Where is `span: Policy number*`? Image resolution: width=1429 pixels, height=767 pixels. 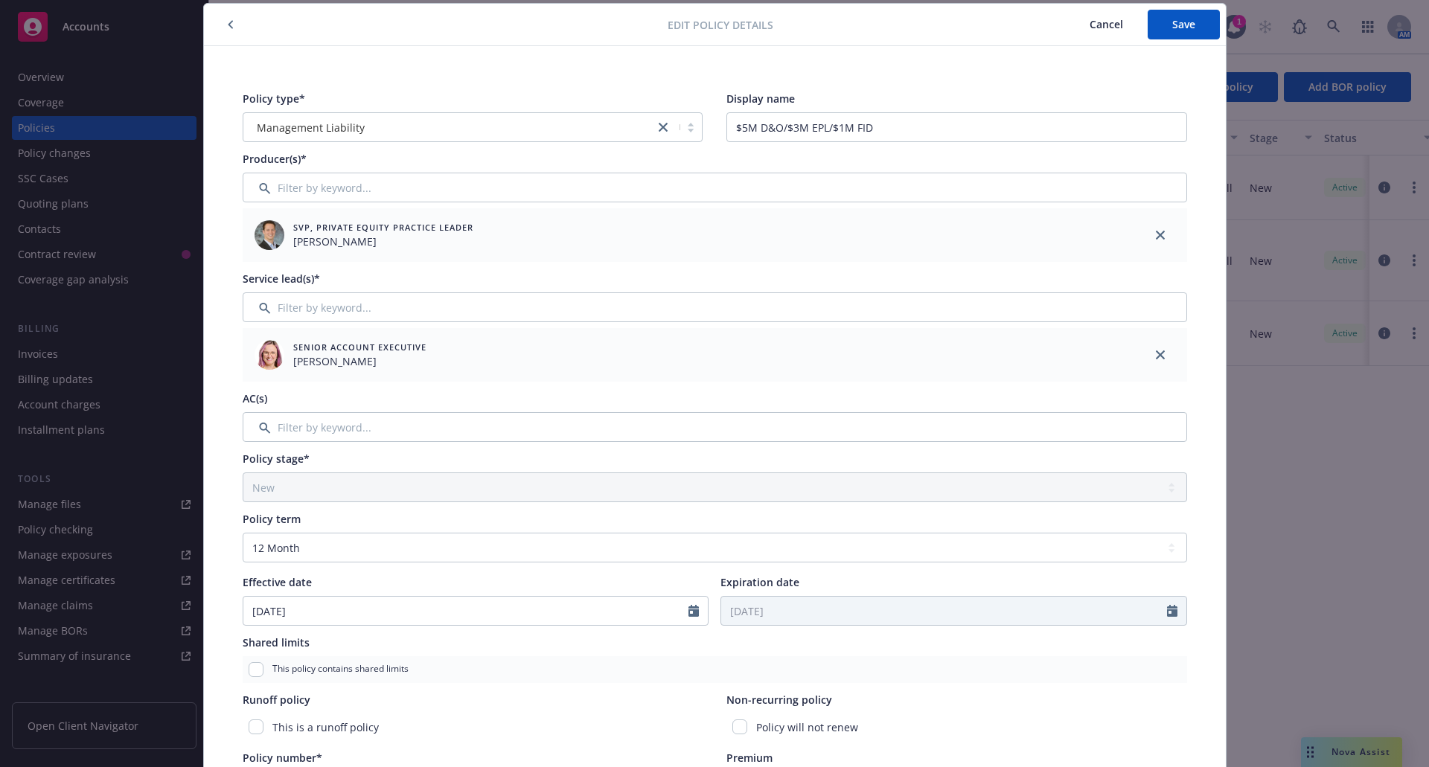 span: Policy number* is located at coordinates (282, 758).